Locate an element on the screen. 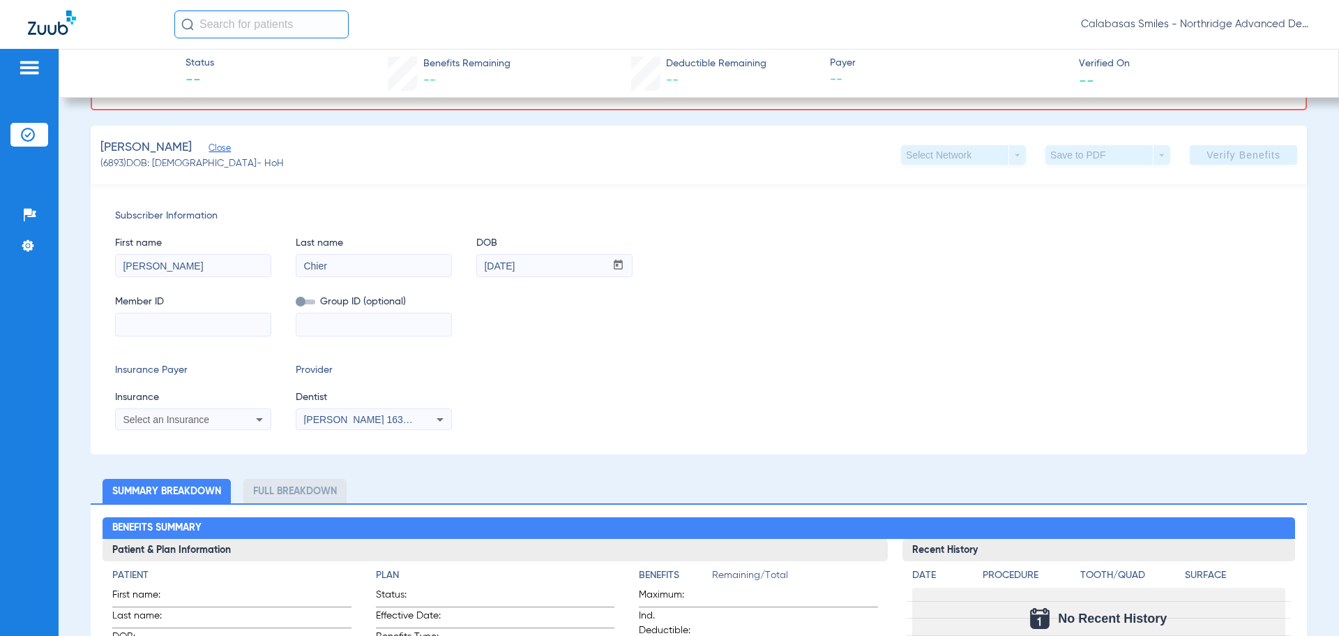  app-breakdown-title: Date is located at coordinates (942, 578).